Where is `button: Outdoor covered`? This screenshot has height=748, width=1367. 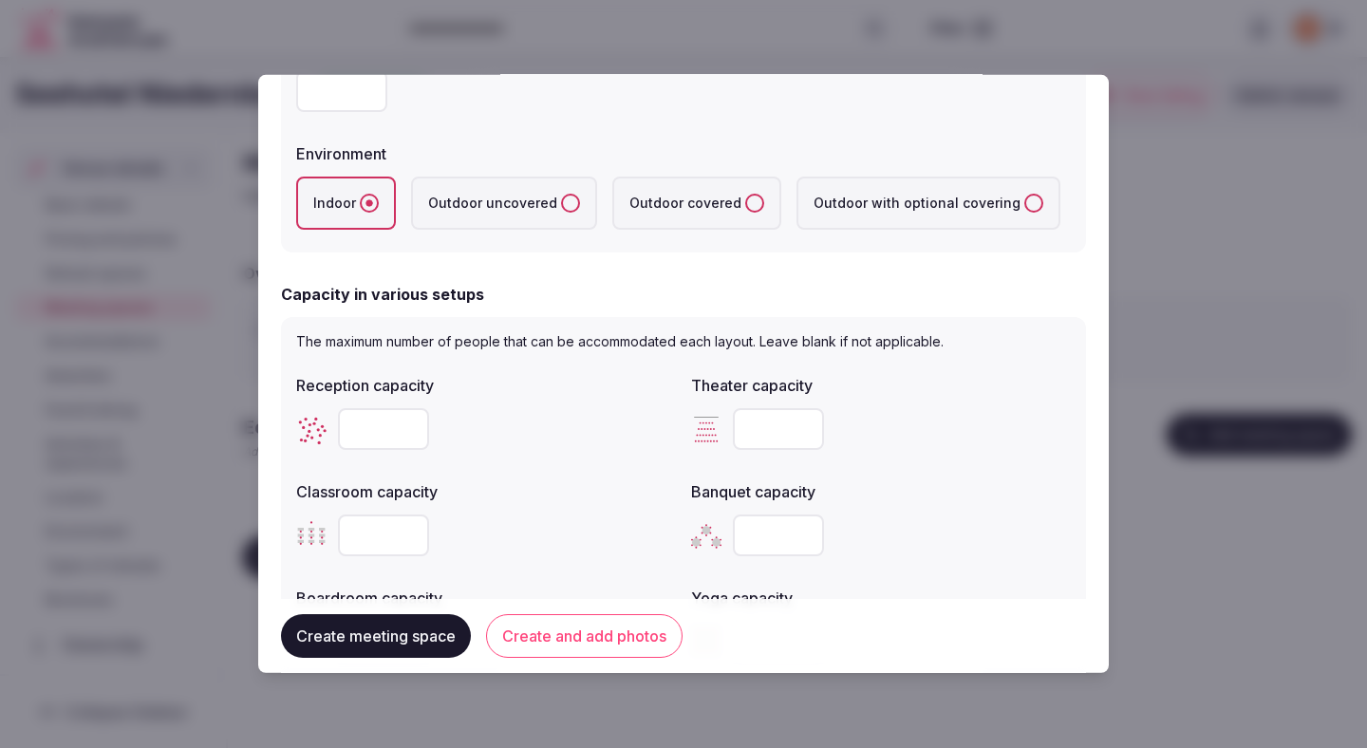
button: Outdoor covered is located at coordinates (755, 203).